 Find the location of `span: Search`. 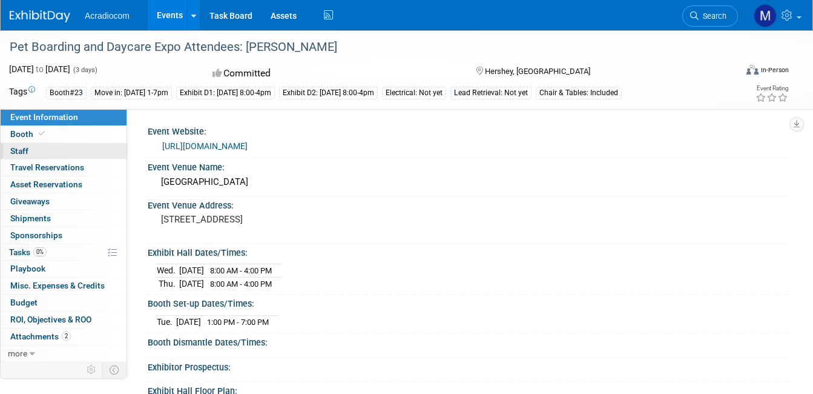

span: Search is located at coordinates (713, 16).